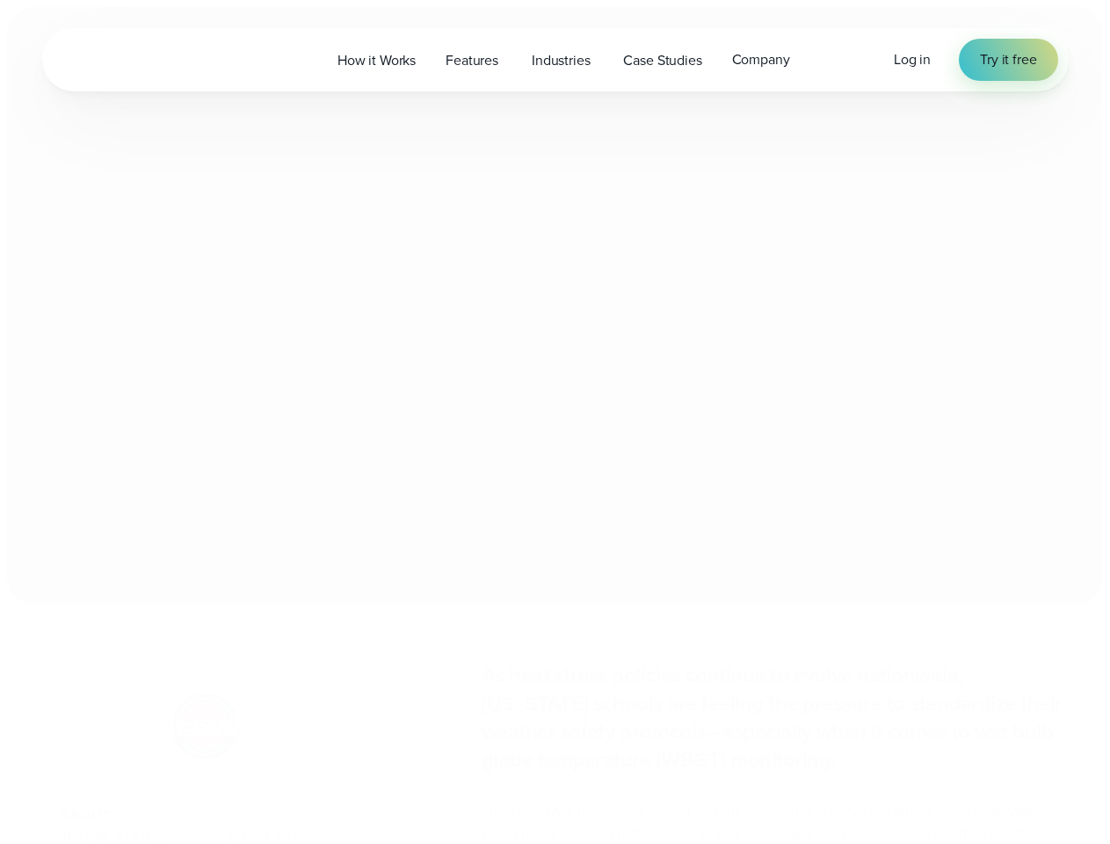 Image resolution: width=1110 pixels, height=844 pixels. What do you see at coordinates (561, 61) in the screenshot?
I see `span: Industries` at bounding box center [561, 61].